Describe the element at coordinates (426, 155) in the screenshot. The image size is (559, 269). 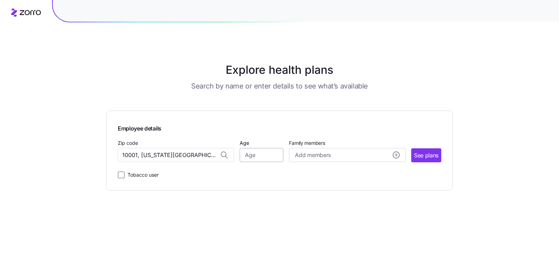
I see `span: See plans` at that location.